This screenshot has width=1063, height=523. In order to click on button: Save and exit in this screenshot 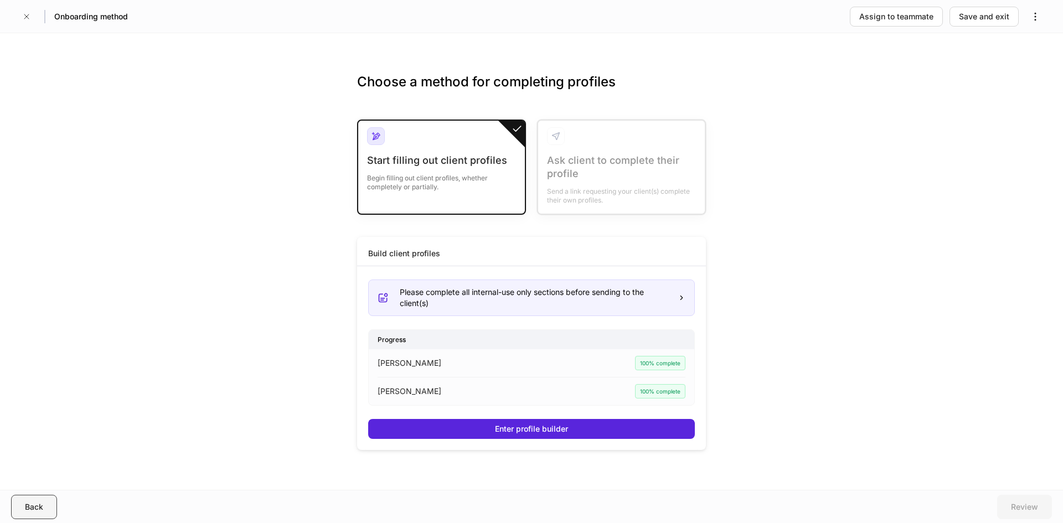, I will do `click(984, 17)`.